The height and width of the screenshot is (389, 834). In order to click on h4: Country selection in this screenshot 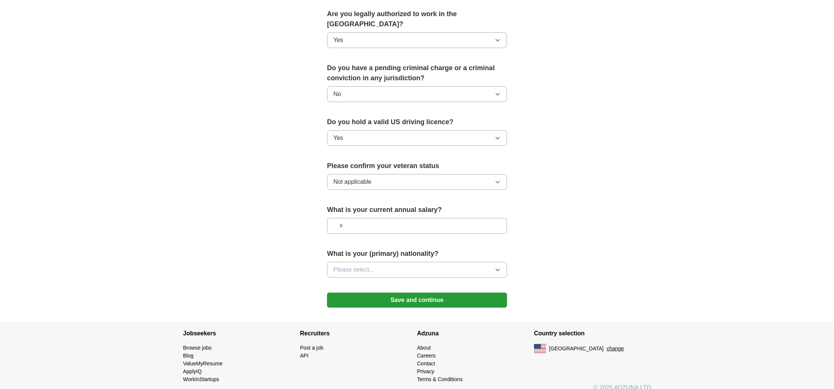, I will do `click(593, 334)`.